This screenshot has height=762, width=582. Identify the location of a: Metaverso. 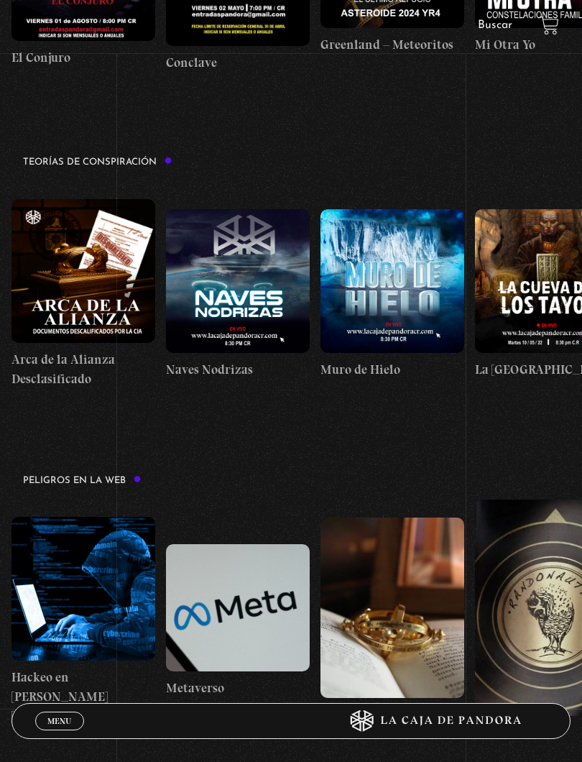
(238, 620).